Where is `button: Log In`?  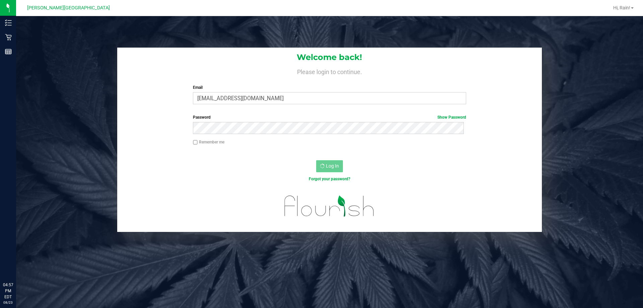
button: Log In is located at coordinates (329, 166).